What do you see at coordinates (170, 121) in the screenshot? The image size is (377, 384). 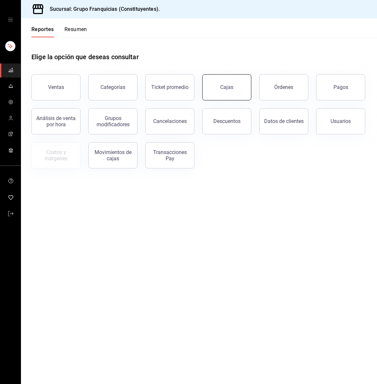 I see `button: Cancelaciones` at bounding box center [170, 121].